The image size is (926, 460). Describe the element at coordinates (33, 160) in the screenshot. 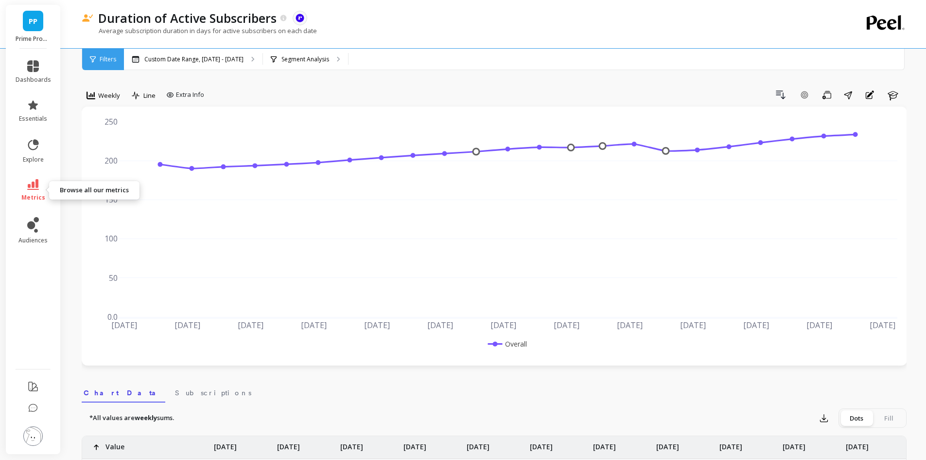

I see `span: explore` at that location.